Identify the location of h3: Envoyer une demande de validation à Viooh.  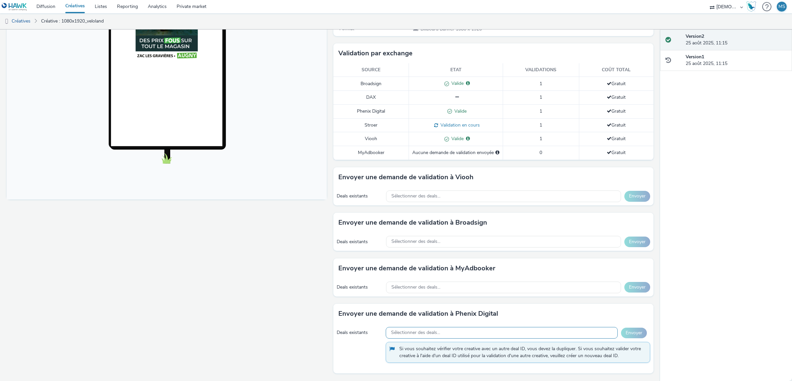
(406, 177).